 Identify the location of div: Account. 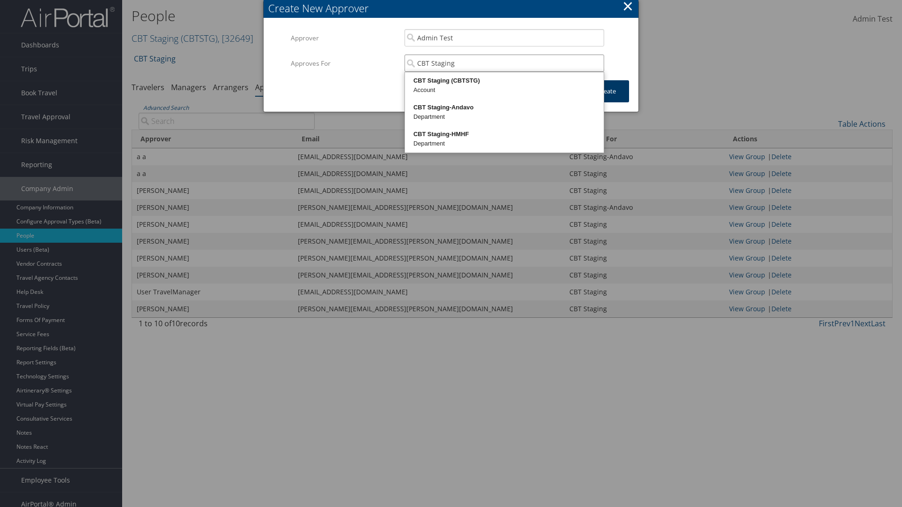
(504, 90).